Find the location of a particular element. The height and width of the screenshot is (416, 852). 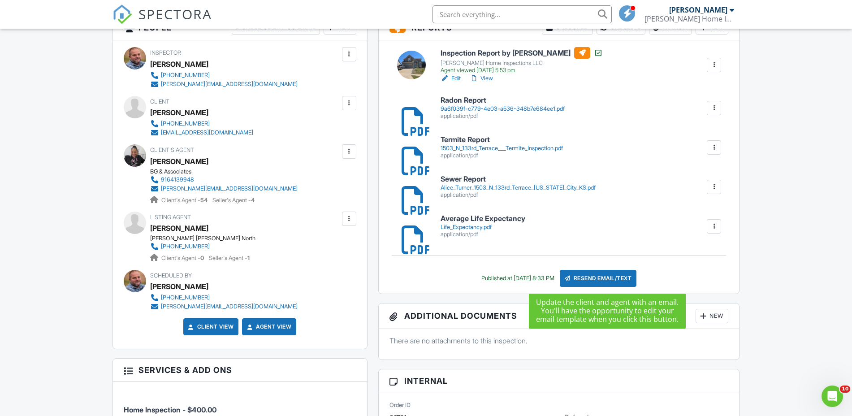

div: 9a6f039f-c779-4e03-a536-348b7e684ee1.pdf is located at coordinates (503, 109).